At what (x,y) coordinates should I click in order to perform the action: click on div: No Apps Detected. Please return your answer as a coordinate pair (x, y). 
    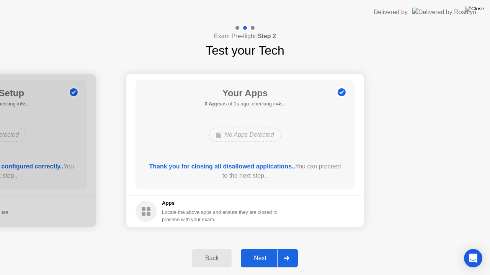
    Looking at the image, I should click on (244, 135).